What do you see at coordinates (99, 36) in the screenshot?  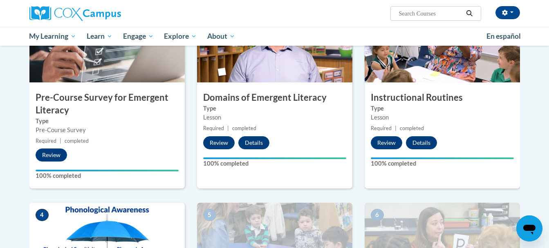 I see `a: Learn` at bounding box center [99, 36].